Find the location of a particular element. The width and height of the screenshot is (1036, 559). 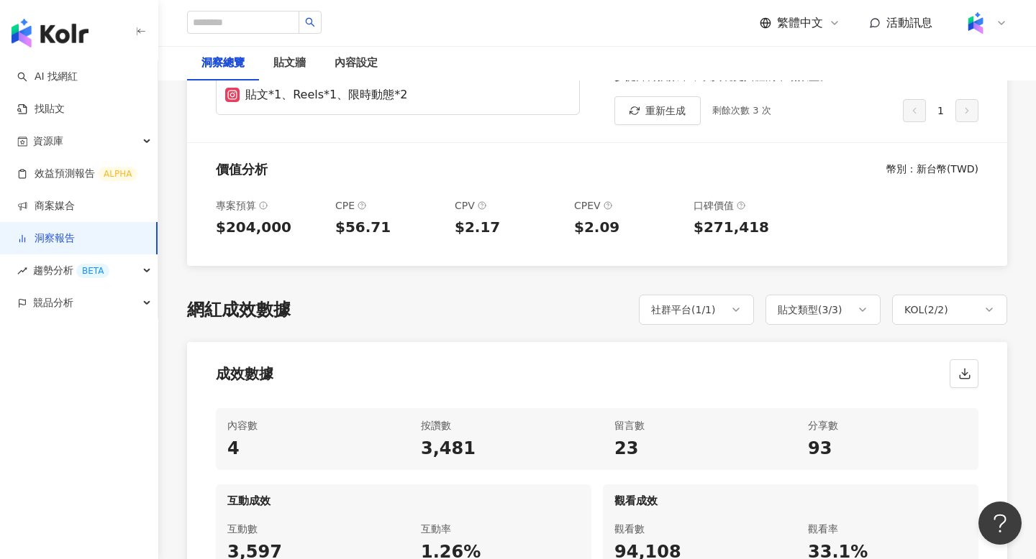

span: 繁體中文 is located at coordinates (800, 23).